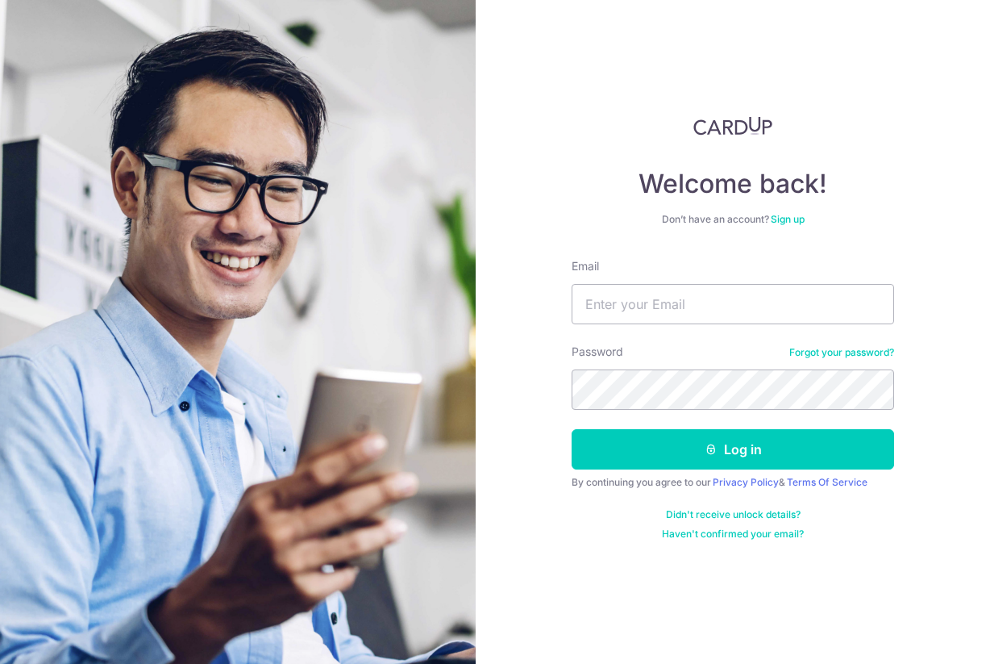 The image size is (990, 664). I want to click on div: By continuing you agree to our &, so click(733, 482).